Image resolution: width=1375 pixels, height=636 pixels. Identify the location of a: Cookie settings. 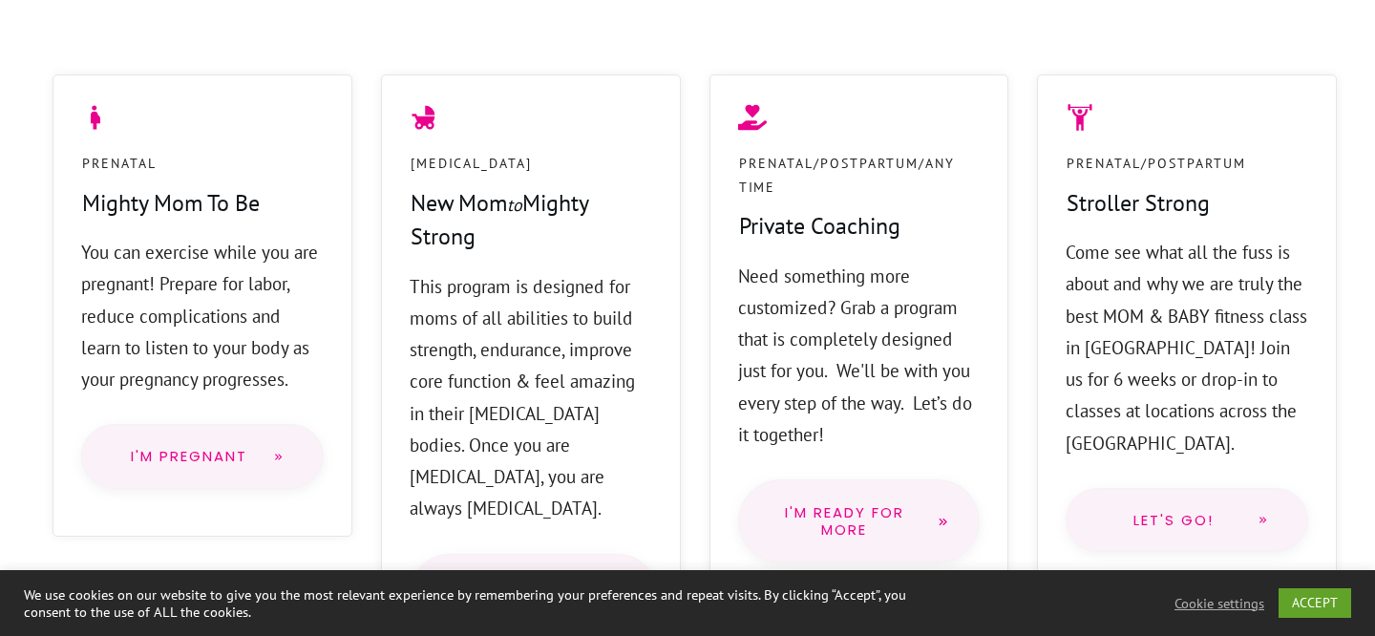
(1219, 603).